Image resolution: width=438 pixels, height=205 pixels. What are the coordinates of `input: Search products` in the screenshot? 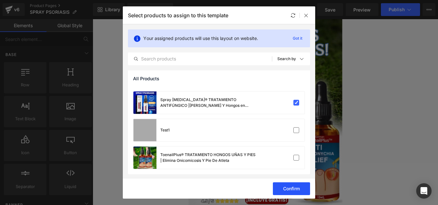 It's located at (200, 59).